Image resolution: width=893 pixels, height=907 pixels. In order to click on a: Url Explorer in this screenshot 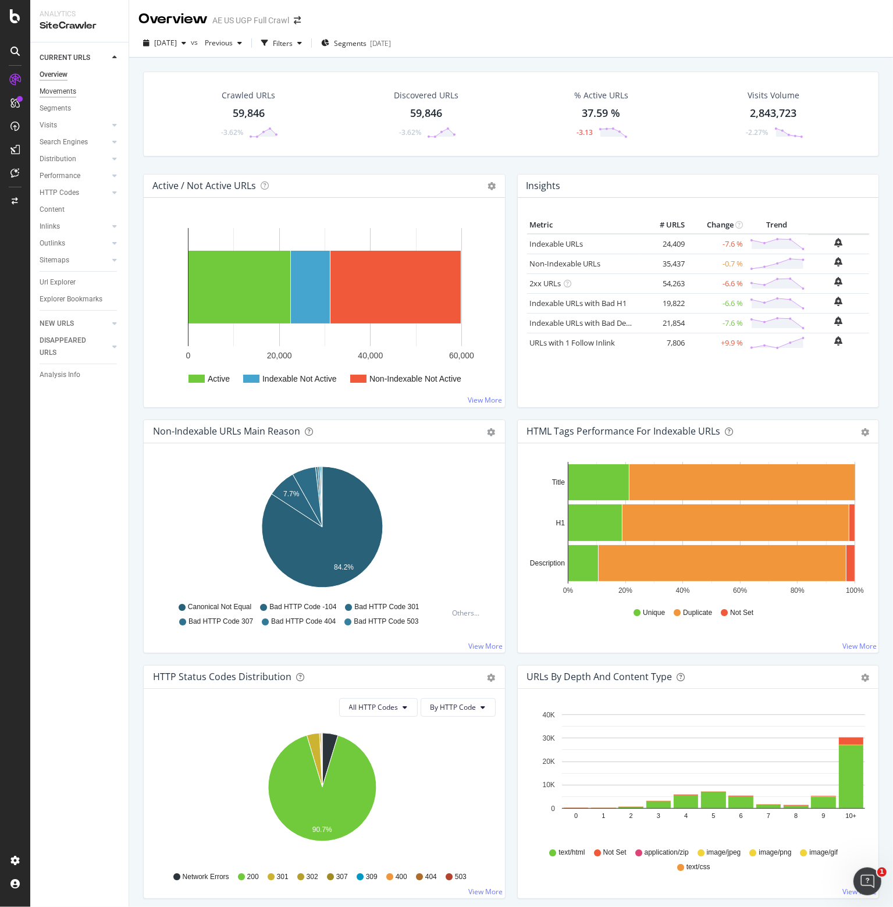, I will do `click(80, 282)`.